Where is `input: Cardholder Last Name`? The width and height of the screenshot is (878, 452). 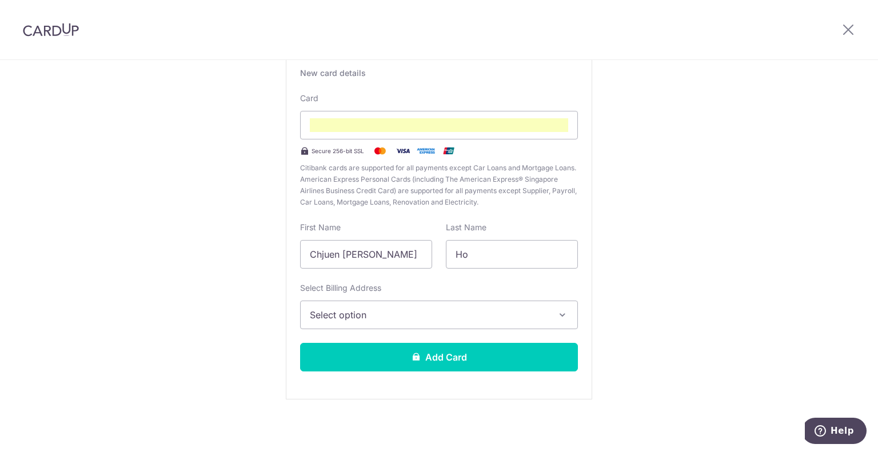
input: Cardholder Last Name is located at coordinates (511, 254).